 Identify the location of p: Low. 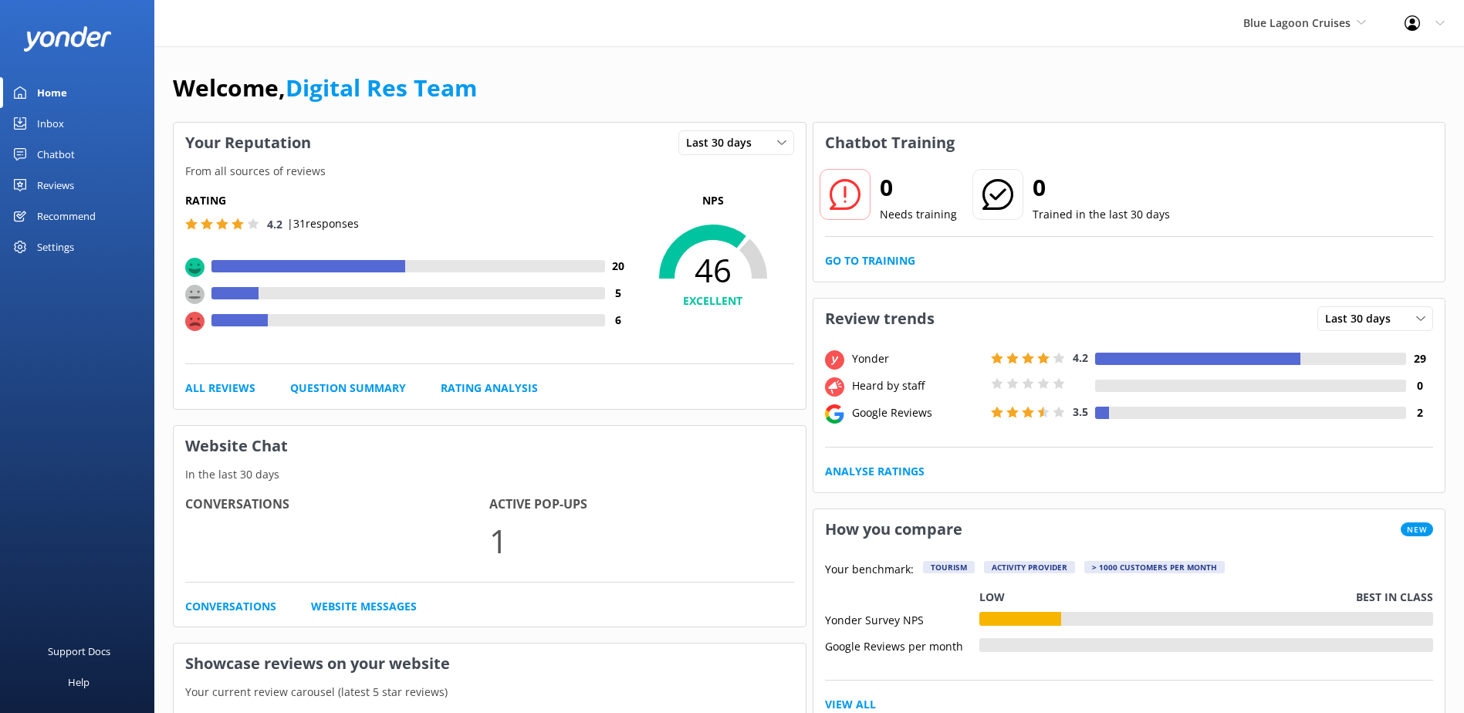
(992, 597).